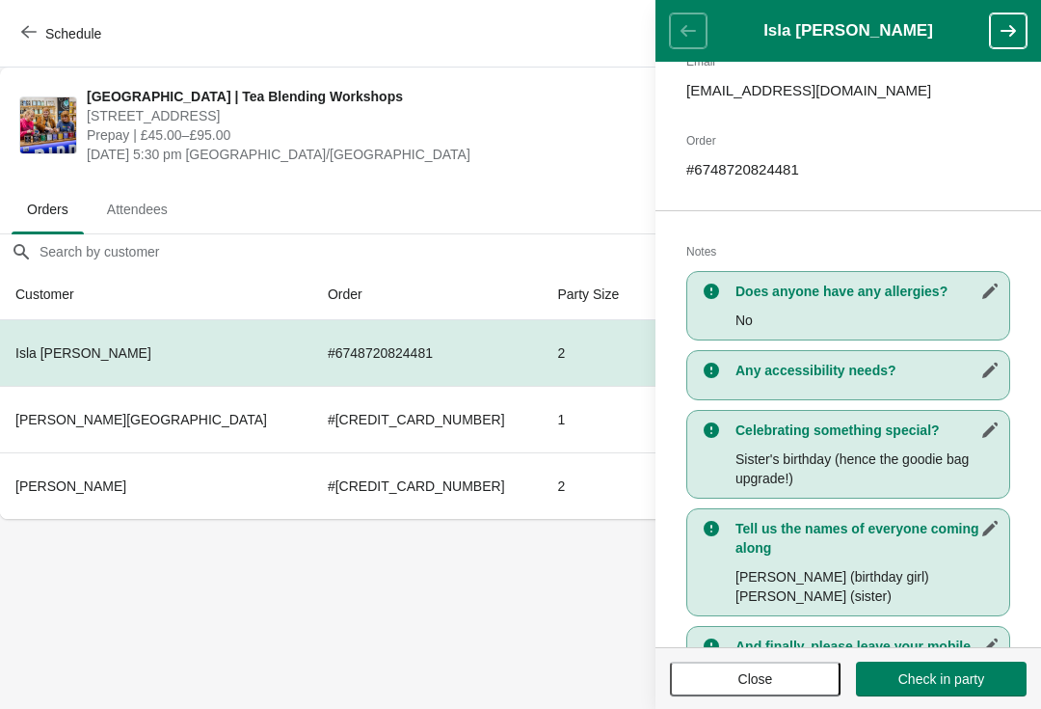 The image size is (1041, 709). Describe the element at coordinates (48, 125) in the screenshot. I see `img: Glasgow | Tea Blending Workshops` at that location.